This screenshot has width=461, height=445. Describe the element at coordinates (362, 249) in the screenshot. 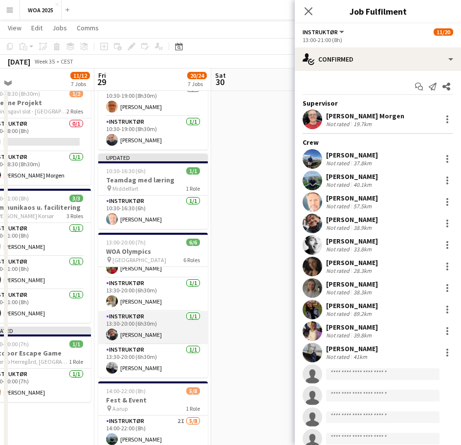

I see `div: 33.8km` at that location.